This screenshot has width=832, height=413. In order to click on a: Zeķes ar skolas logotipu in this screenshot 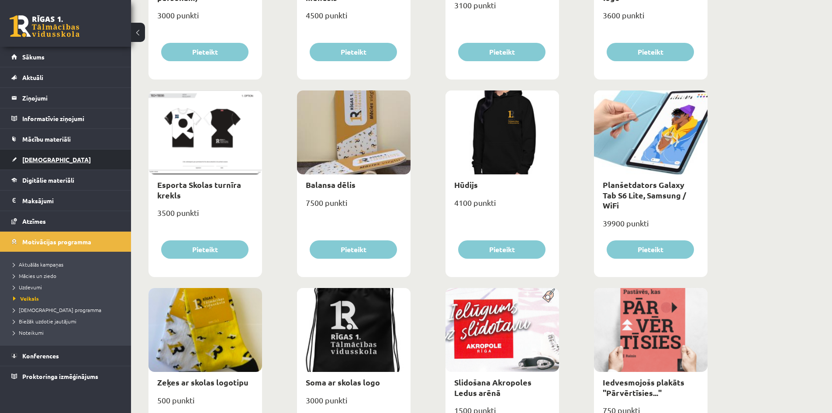, I will do `click(203, 382)`.